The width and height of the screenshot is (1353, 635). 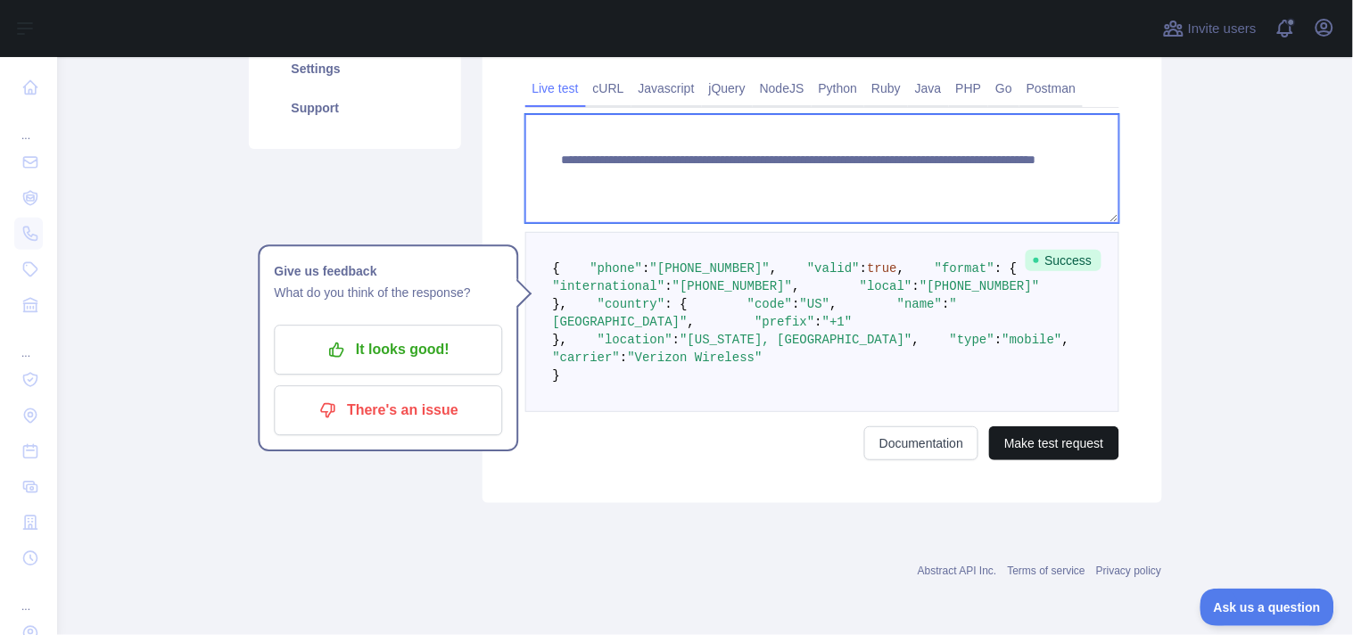 I want to click on a: Ruby, so click(x=885, y=88).